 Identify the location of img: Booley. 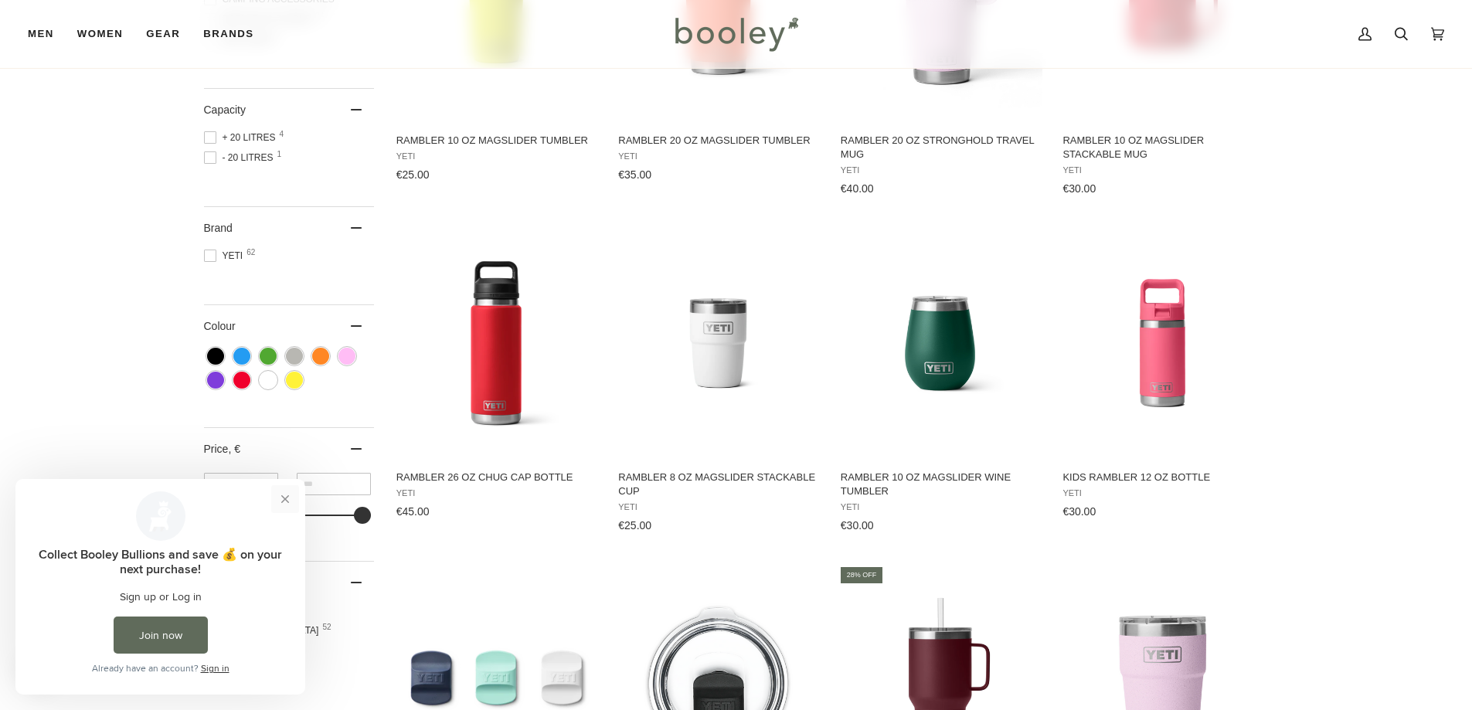
(736, 34).